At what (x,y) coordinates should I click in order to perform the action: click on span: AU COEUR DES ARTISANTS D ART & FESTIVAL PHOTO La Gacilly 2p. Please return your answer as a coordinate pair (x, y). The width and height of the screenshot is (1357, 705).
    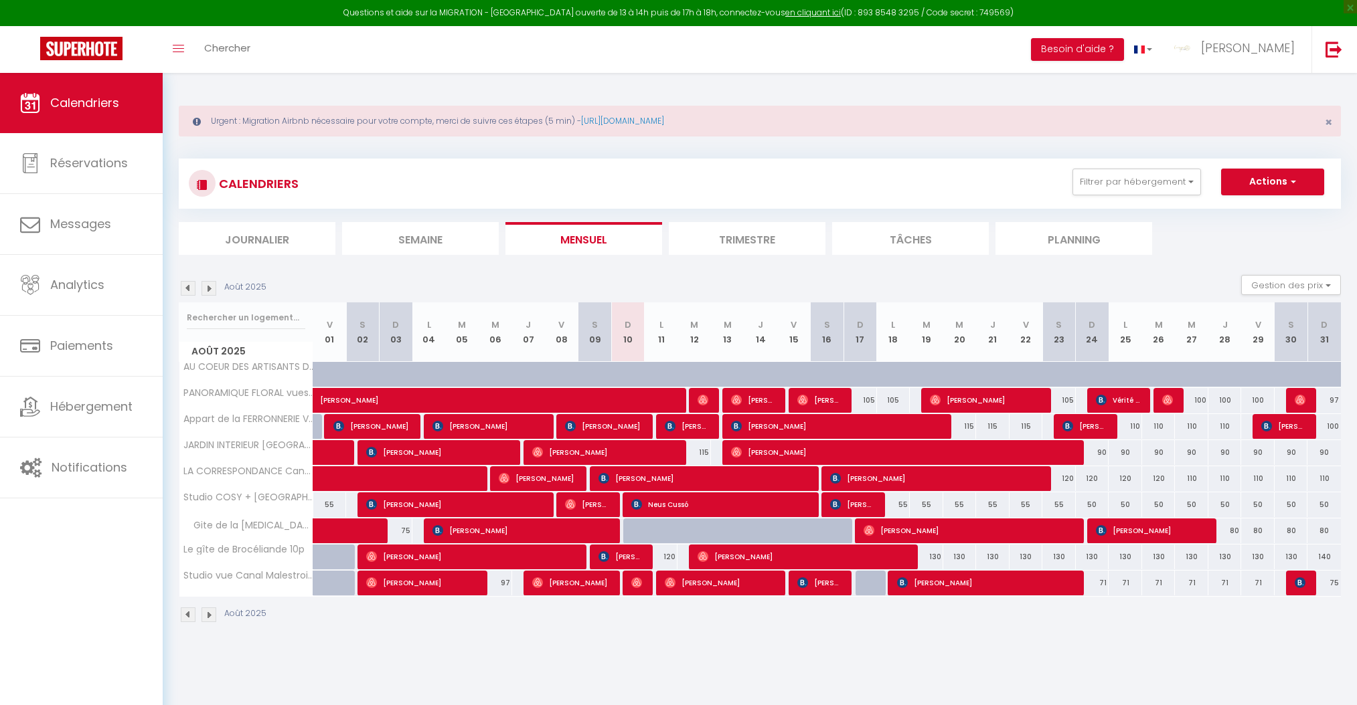
    Looking at the image, I should click on (248, 367).